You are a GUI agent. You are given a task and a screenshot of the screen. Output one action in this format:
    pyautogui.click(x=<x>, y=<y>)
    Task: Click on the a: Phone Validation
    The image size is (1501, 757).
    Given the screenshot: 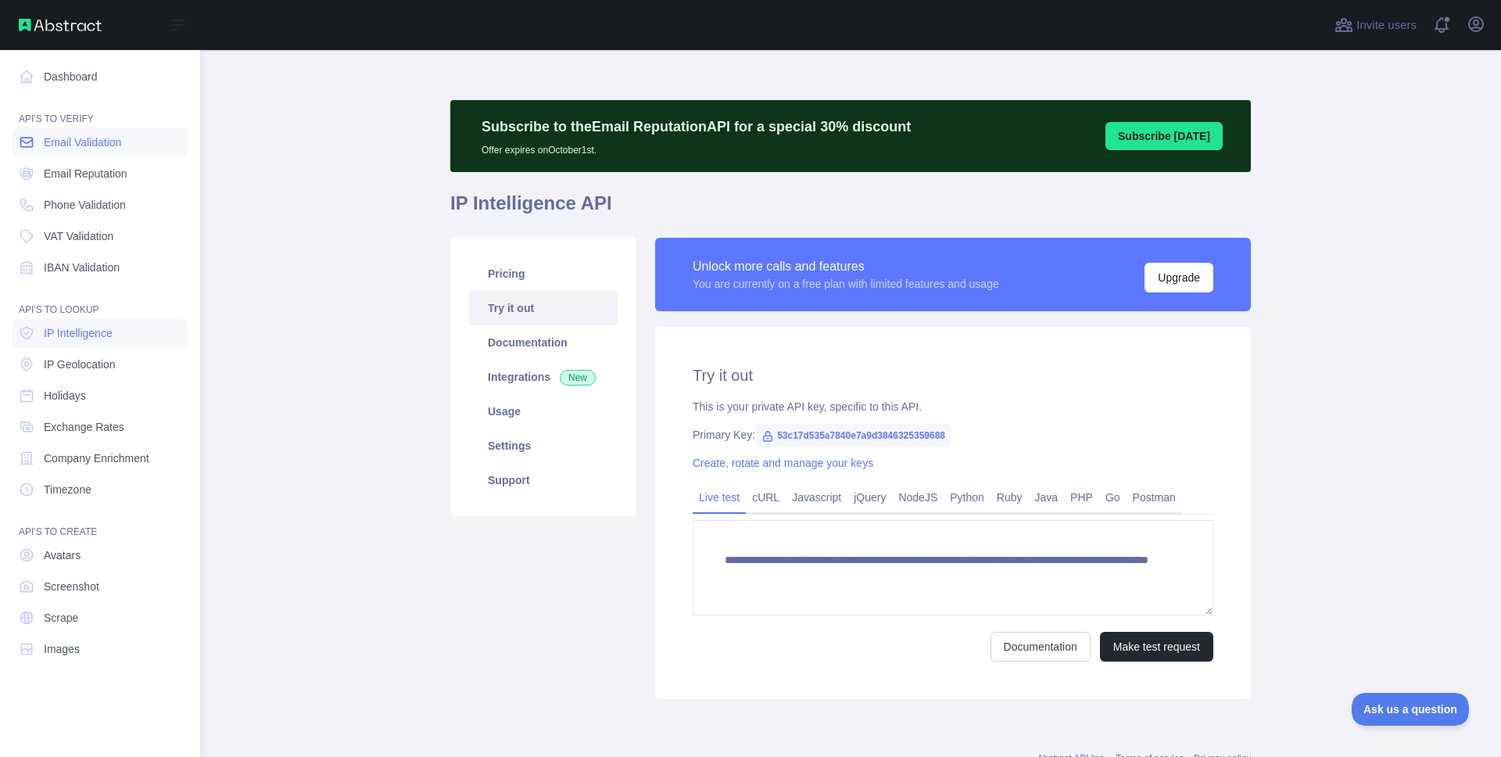 What is the action you would take?
    pyautogui.click(x=100, y=205)
    